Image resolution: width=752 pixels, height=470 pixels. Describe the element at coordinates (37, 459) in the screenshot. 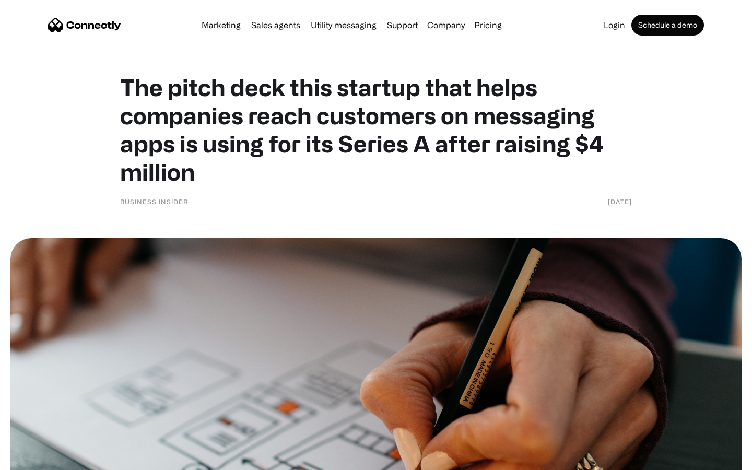

I see `aside: Language selected: English` at that location.